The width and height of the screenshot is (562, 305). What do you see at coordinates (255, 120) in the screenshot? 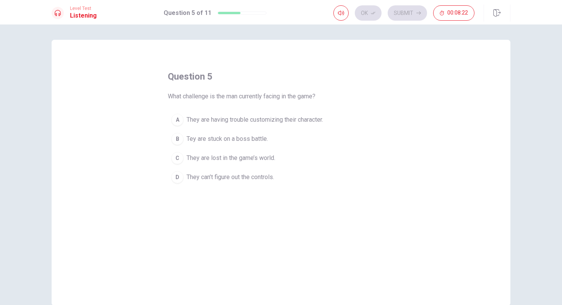
I see `span: They are having trouble customizing their character.` at bounding box center [255, 120].